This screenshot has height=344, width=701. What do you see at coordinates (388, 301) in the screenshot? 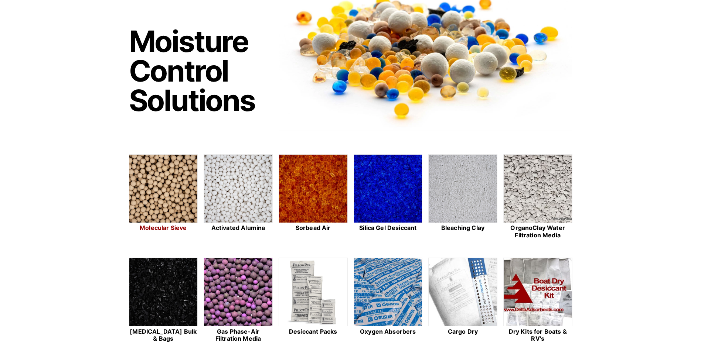
I see `a: Oxygen Absorbers` at bounding box center [388, 301].